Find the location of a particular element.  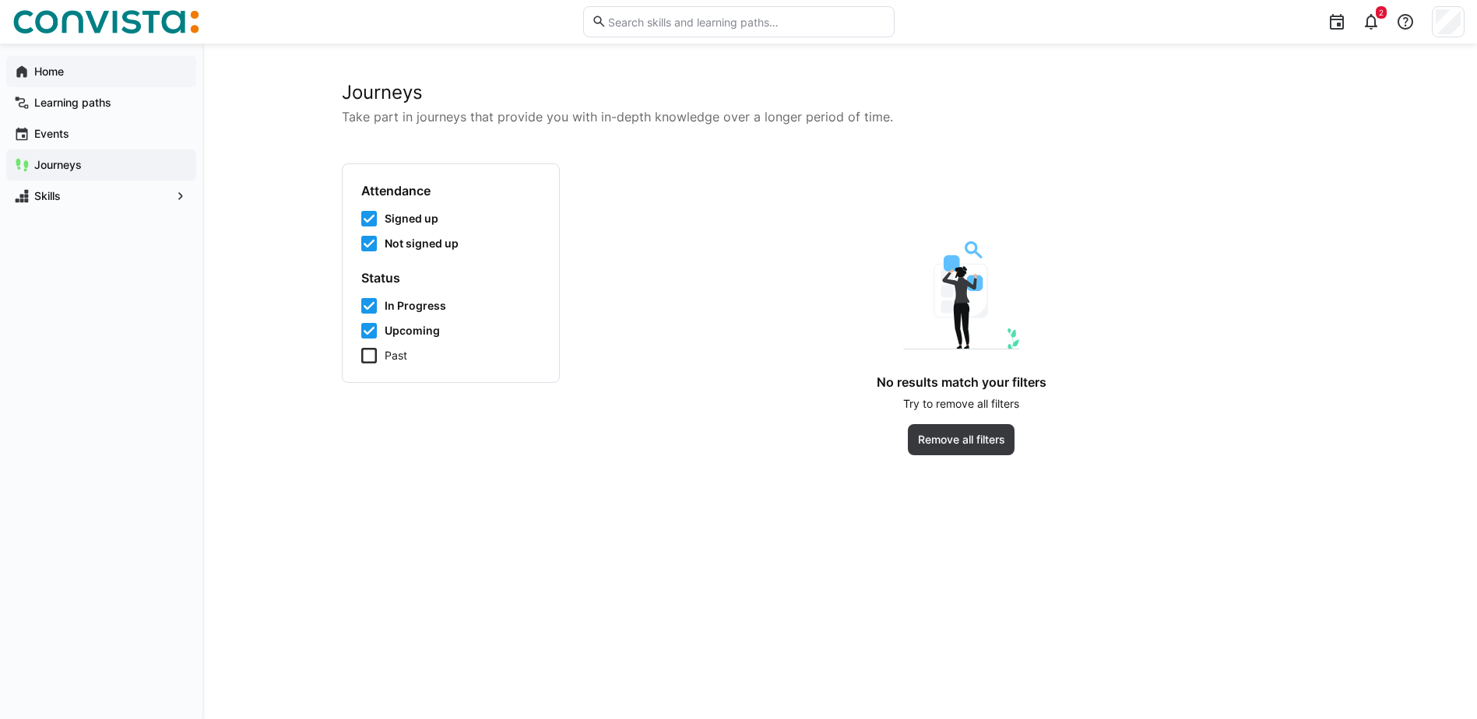

button: Remove all filters is located at coordinates (961, 440).